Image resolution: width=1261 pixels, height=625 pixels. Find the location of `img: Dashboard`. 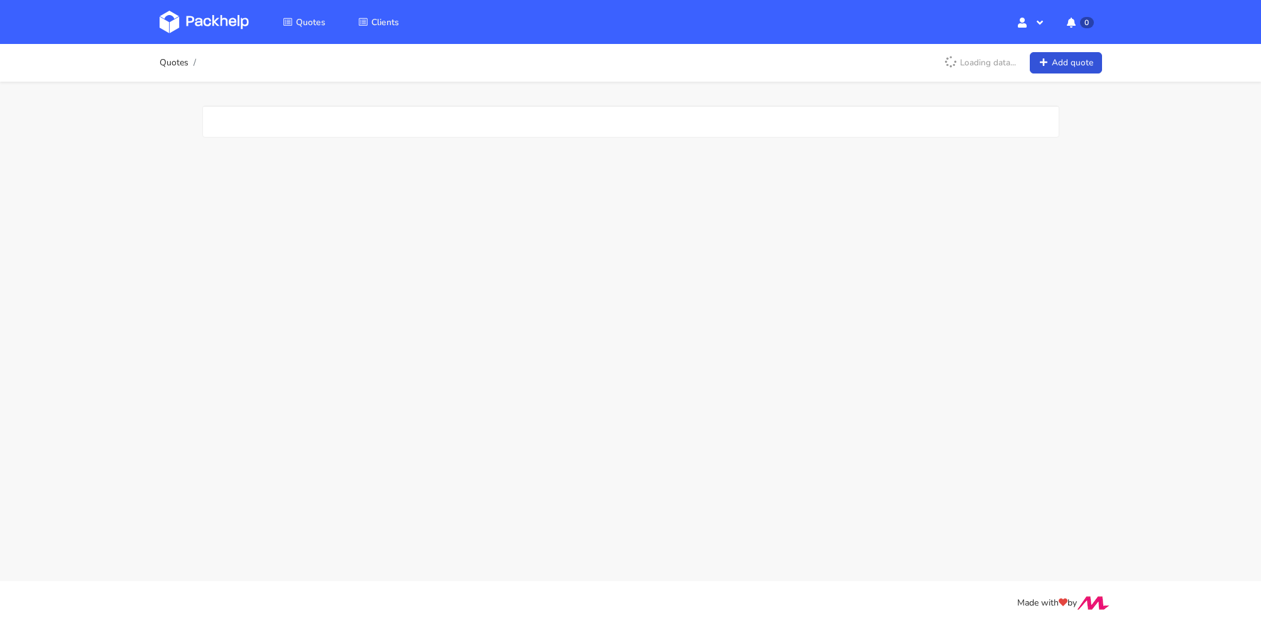

img: Dashboard is located at coordinates (204, 22).